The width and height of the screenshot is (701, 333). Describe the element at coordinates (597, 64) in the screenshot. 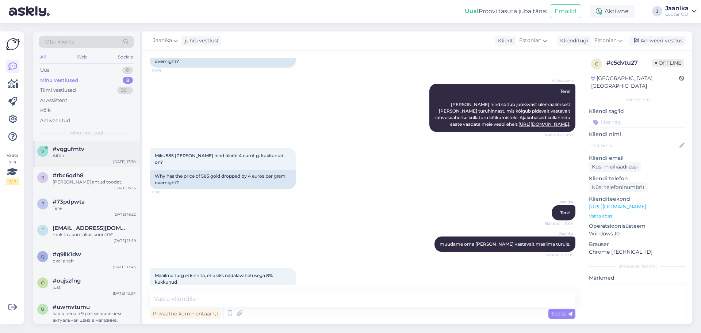

I see `span: c` at that location.